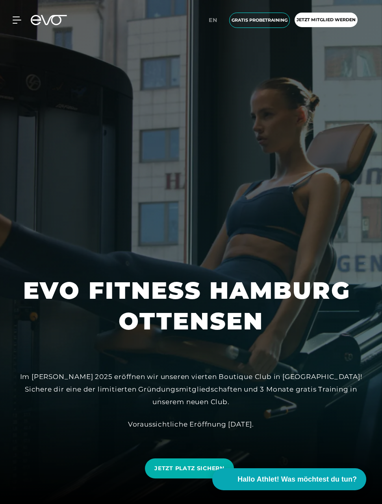 The height and width of the screenshot is (504, 382). What do you see at coordinates (213, 20) in the screenshot?
I see `span: en` at bounding box center [213, 20].